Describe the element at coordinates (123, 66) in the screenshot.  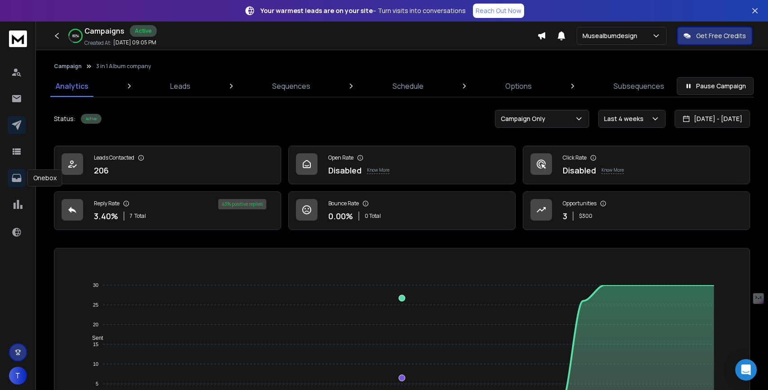
I see `p: 3 in 1 Album company` at that location.